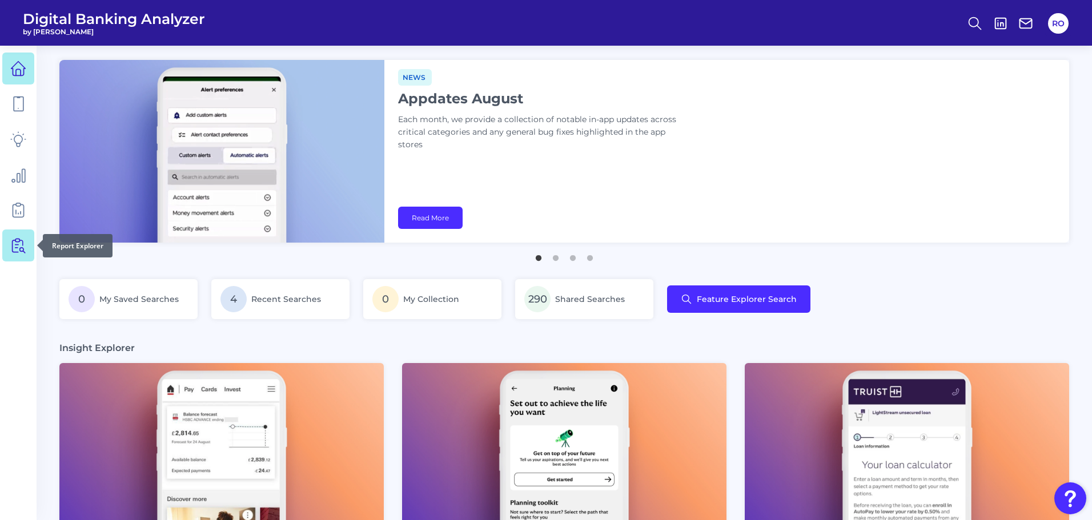 The image size is (1092, 520). What do you see at coordinates (114, 19) in the screenshot?
I see `span: Digital Banking Analyzer` at bounding box center [114, 19].